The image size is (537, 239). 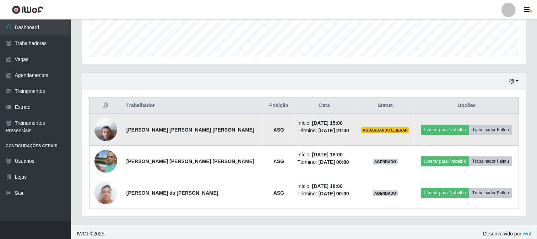 What do you see at coordinates (106, 130) in the screenshot?
I see `img: 1745881058992.jpeg` at bounding box center [106, 130].